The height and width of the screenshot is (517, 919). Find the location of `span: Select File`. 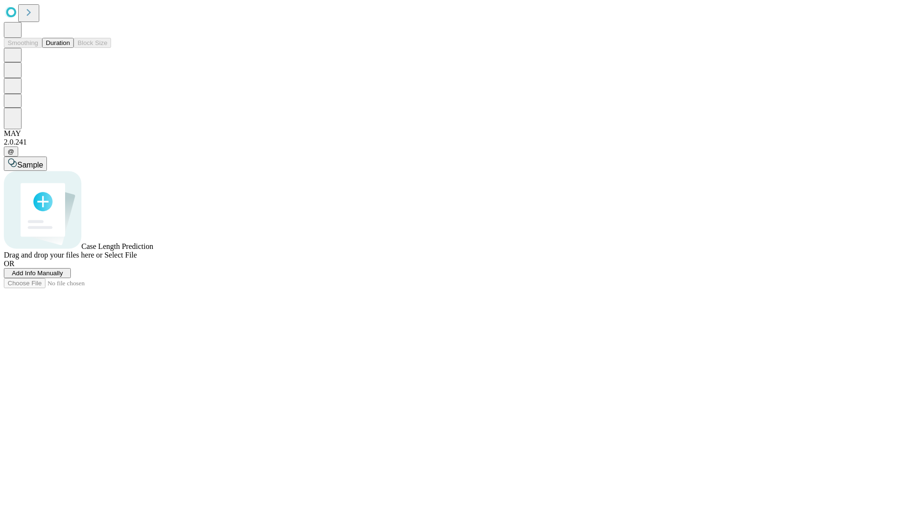

span: Select File is located at coordinates (121, 255).